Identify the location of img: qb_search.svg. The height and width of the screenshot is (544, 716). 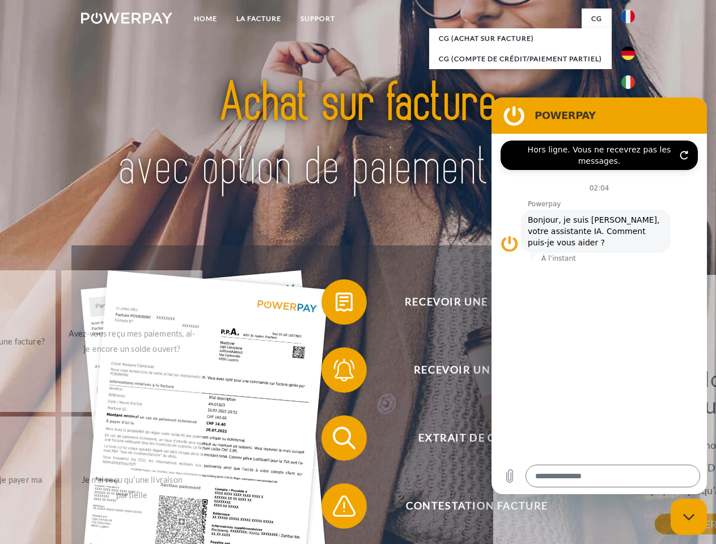
(344, 438).